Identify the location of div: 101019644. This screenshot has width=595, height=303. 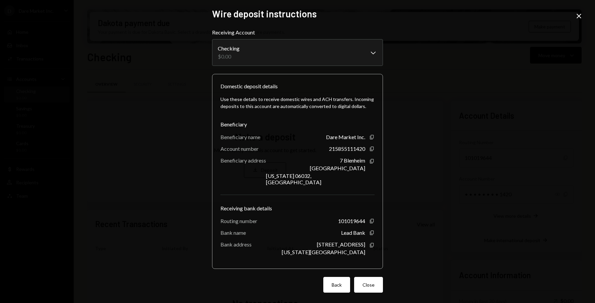
(351, 221).